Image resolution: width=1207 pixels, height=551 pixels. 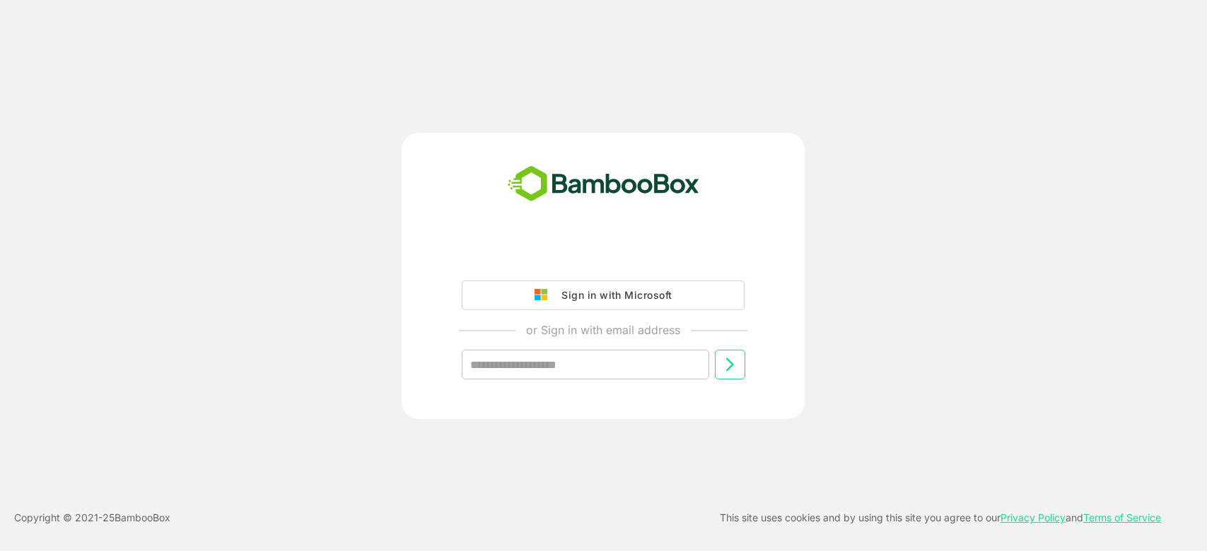 I want to click on div: Sign in with Microsoft, so click(x=613, y=295).